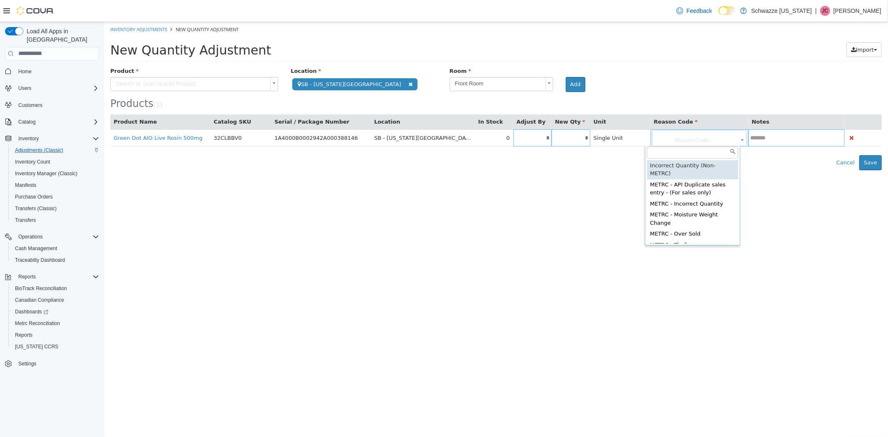 The height and width of the screenshot is (437, 888). What do you see at coordinates (36, 209) in the screenshot?
I see `a: Transfers (Classic)` at bounding box center [36, 209].